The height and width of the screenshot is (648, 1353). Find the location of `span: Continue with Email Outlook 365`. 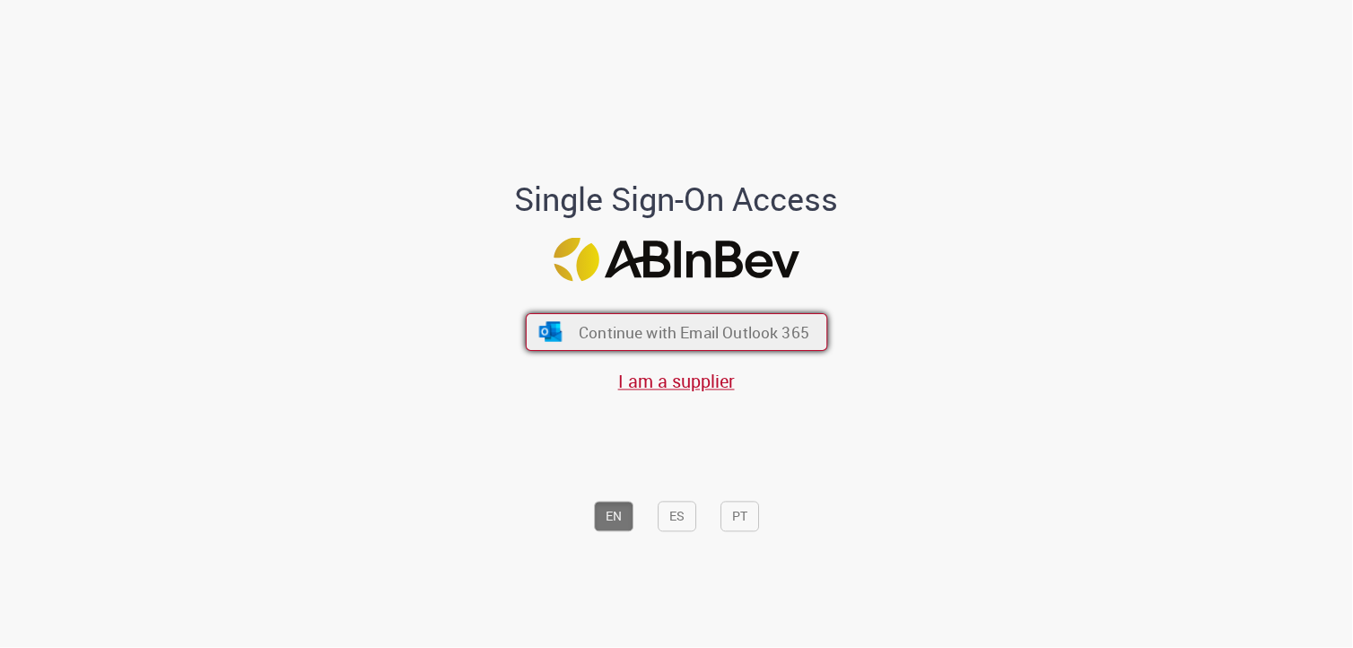

span: Continue with Email Outlook 365 is located at coordinates (694, 331).